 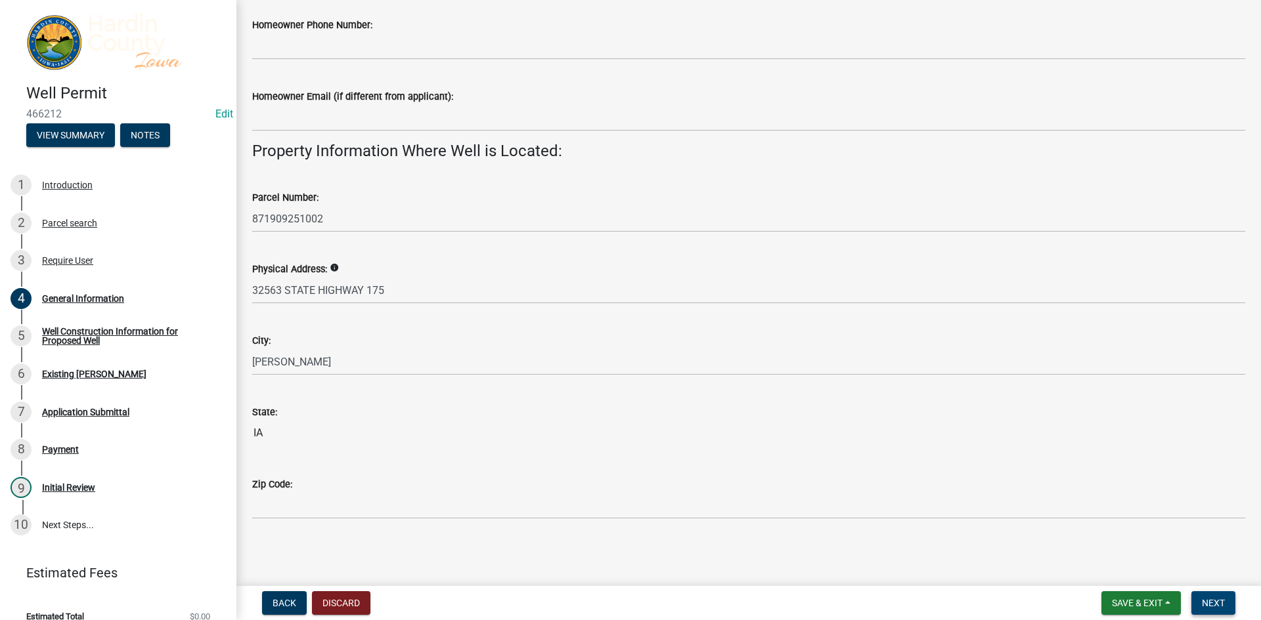 What do you see at coordinates (285, 198) in the screenshot?
I see `label: Parcel Number:` at bounding box center [285, 198].